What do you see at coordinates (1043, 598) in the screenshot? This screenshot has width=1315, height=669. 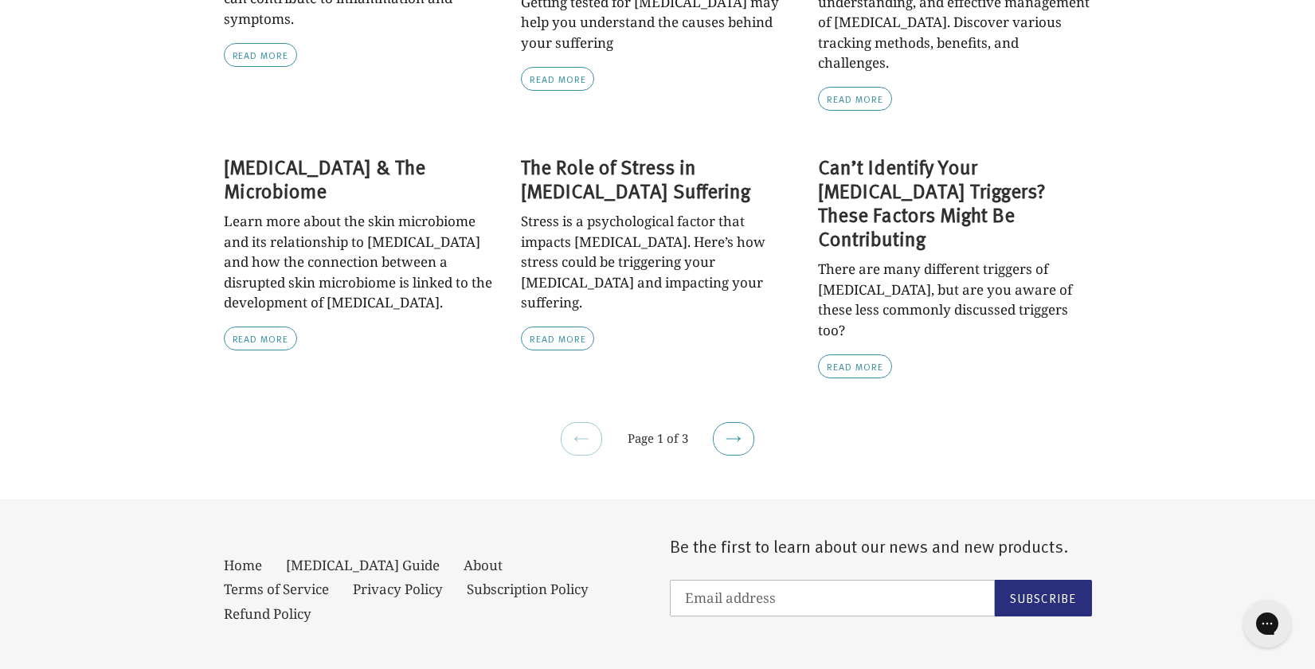 I see `button: Subscribe` at bounding box center [1043, 598].